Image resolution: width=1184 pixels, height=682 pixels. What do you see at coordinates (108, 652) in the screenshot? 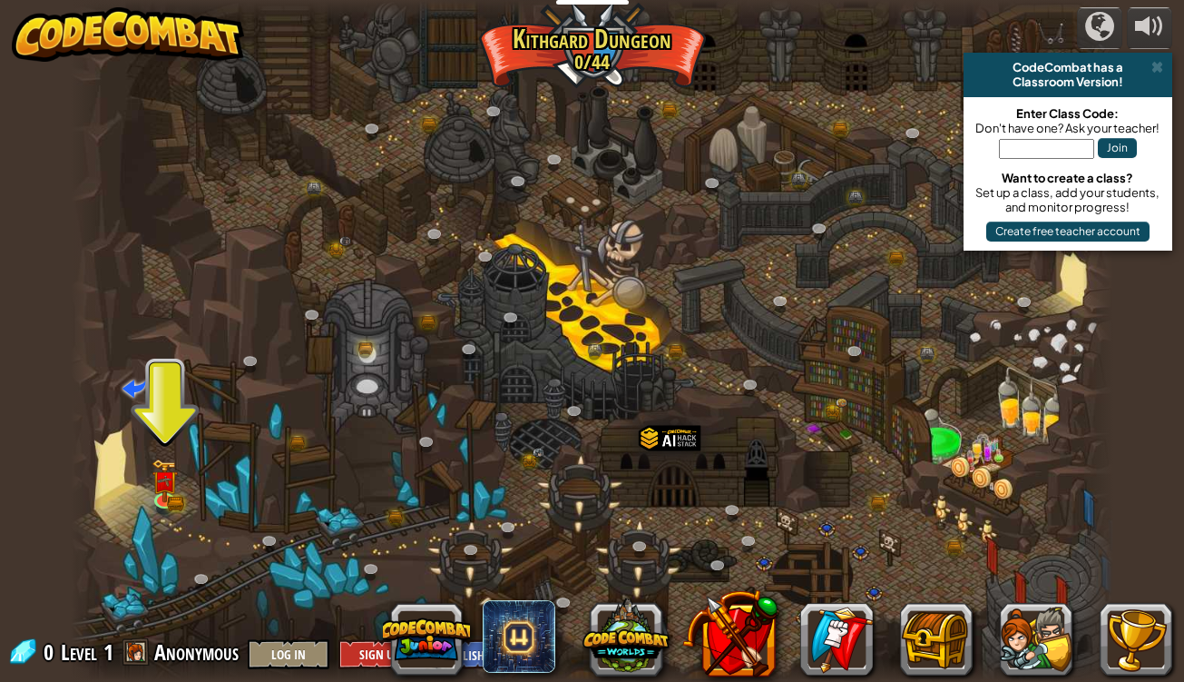
I see `span: 1` at bounding box center [108, 652].